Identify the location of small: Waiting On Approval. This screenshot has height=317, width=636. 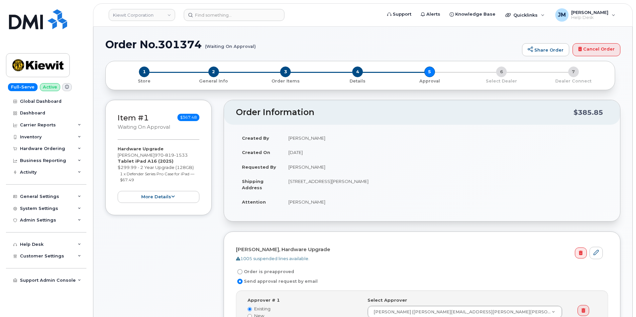
(144, 127).